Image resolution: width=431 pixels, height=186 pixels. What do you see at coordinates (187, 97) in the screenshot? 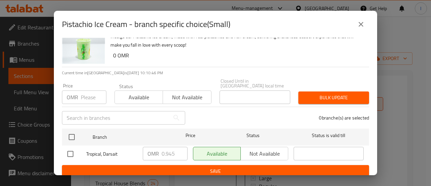
I see `span: Not available` at bounding box center [187, 97].